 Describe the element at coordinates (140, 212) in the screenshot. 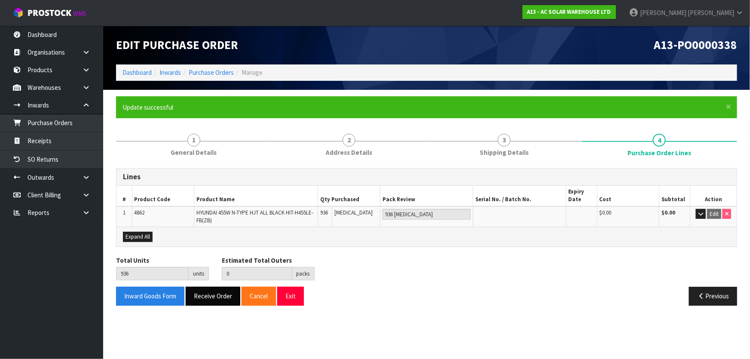

I see `span: 4862` at that location.